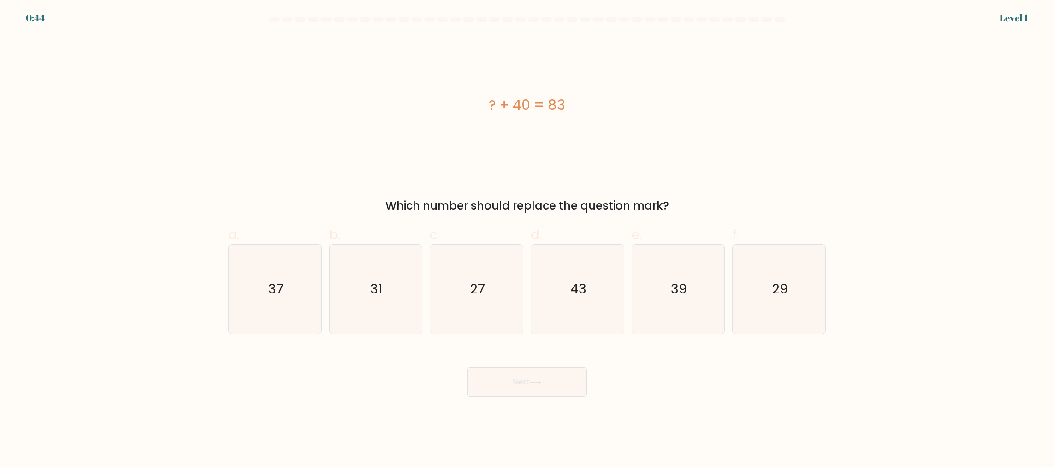 This screenshot has height=467, width=1054. What do you see at coordinates (527, 105) in the screenshot?
I see `div: ? + 40 = 83` at bounding box center [527, 105].